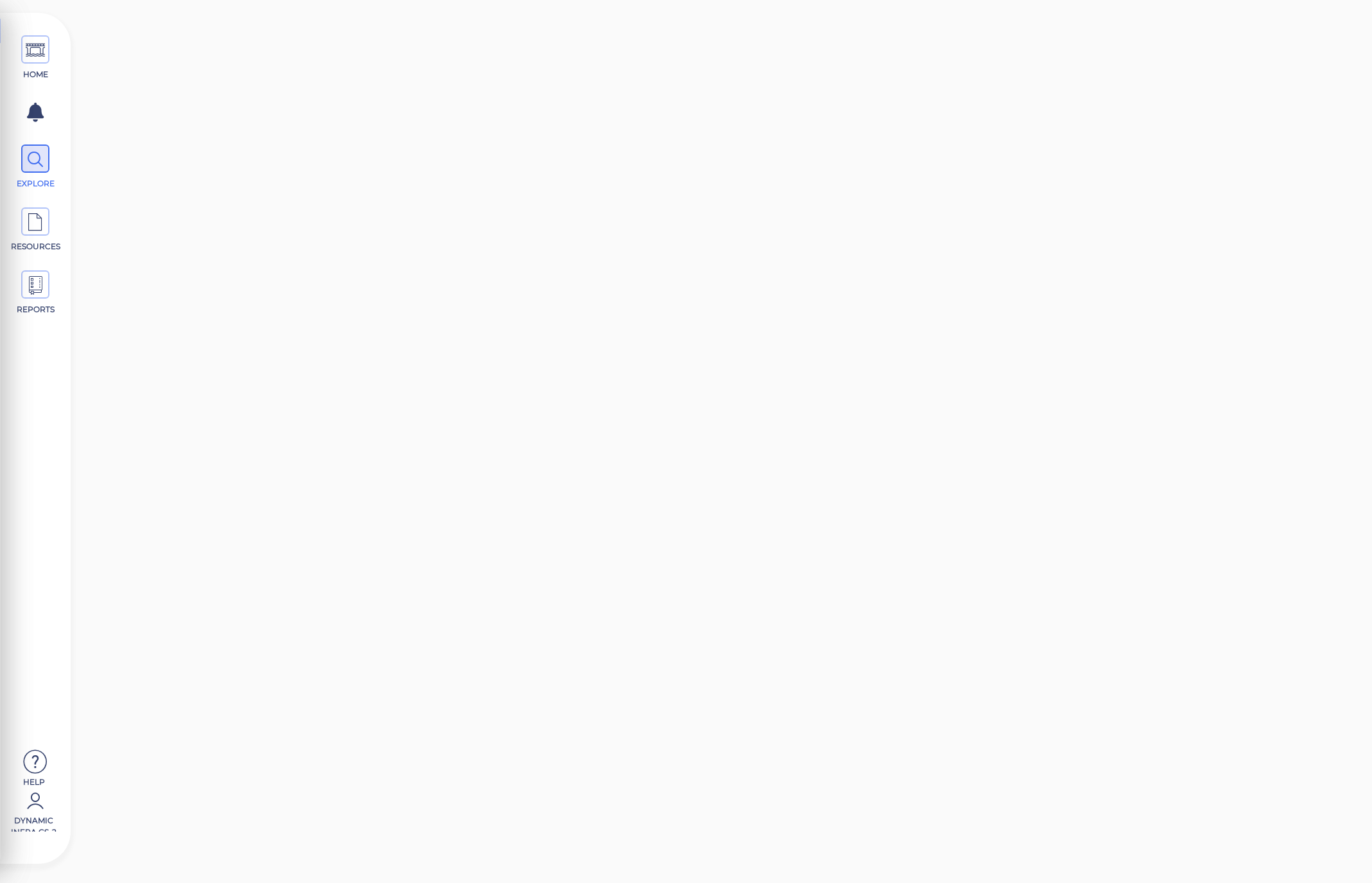  I want to click on a: HOME, so click(36, 58).